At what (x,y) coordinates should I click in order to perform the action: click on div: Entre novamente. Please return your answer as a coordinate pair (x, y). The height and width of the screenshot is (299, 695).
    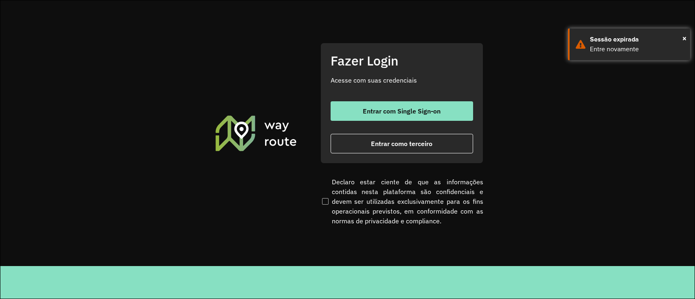
    Looking at the image, I should click on (637, 49).